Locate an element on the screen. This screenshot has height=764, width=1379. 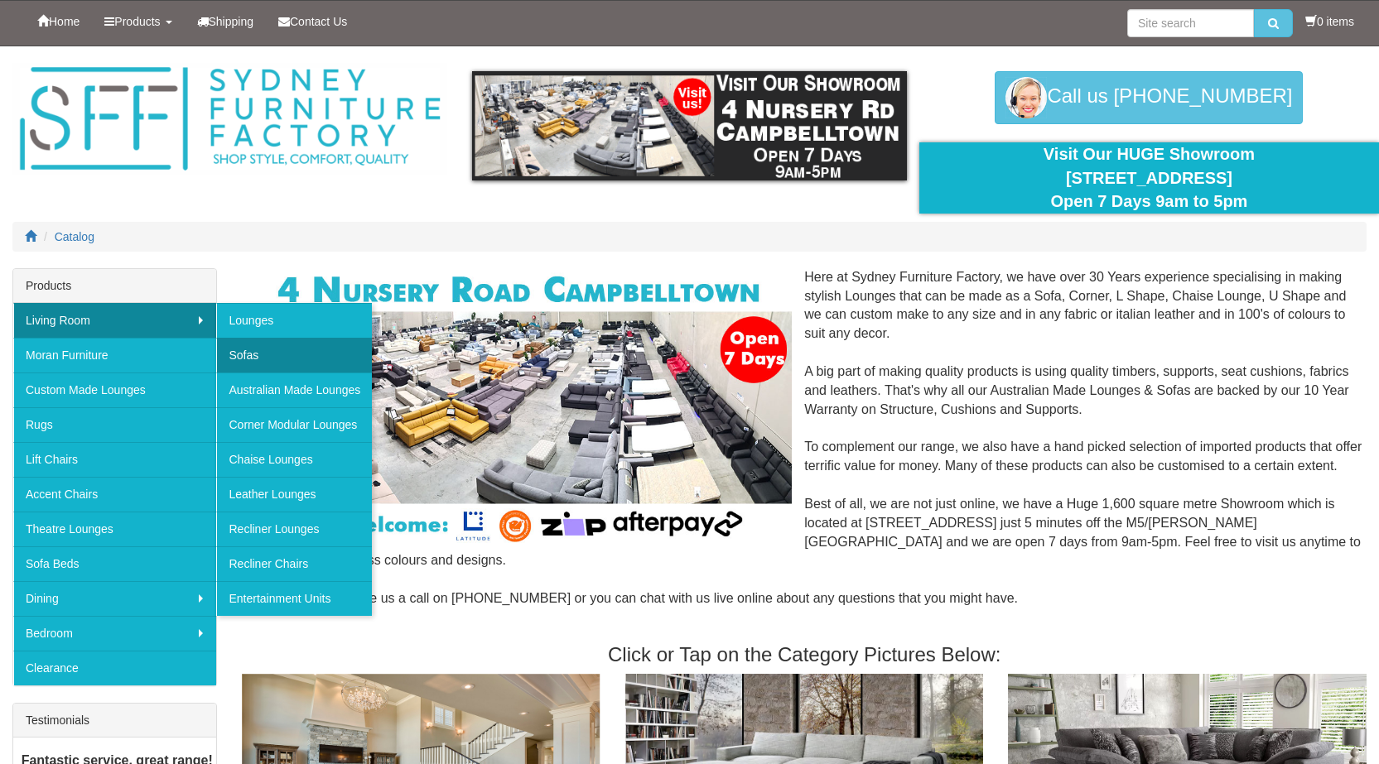
span: Catalog is located at coordinates (75, 237).